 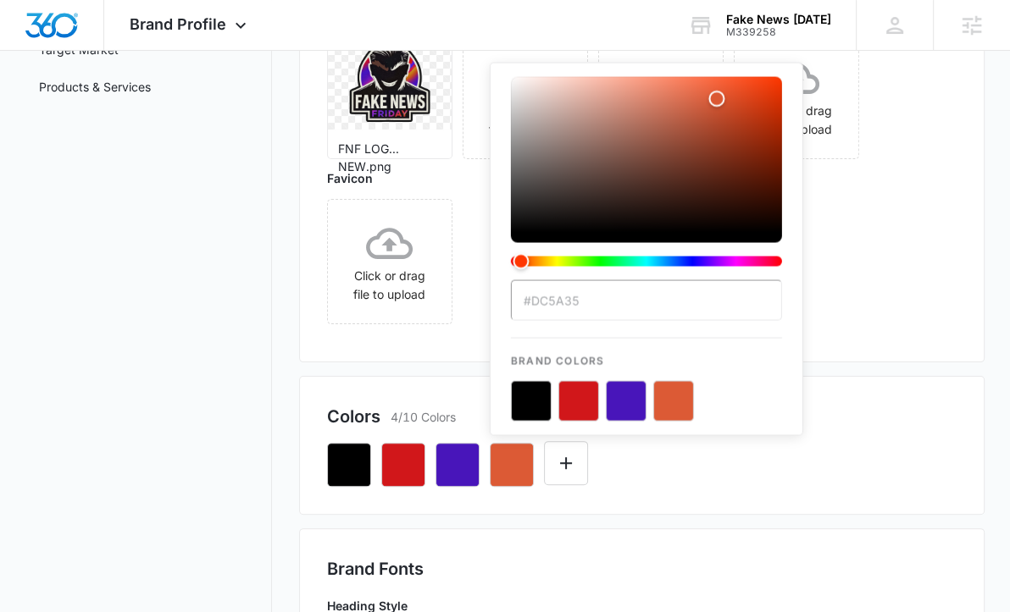 I want to click on h2: Colors, so click(x=353, y=417).